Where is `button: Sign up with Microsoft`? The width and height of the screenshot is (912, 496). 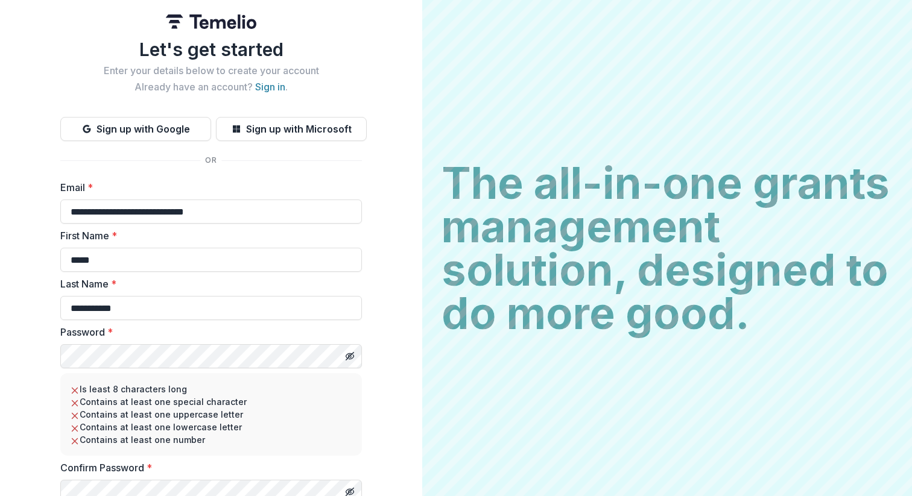 button: Sign up with Microsoft is located at coordinates (291, 129).